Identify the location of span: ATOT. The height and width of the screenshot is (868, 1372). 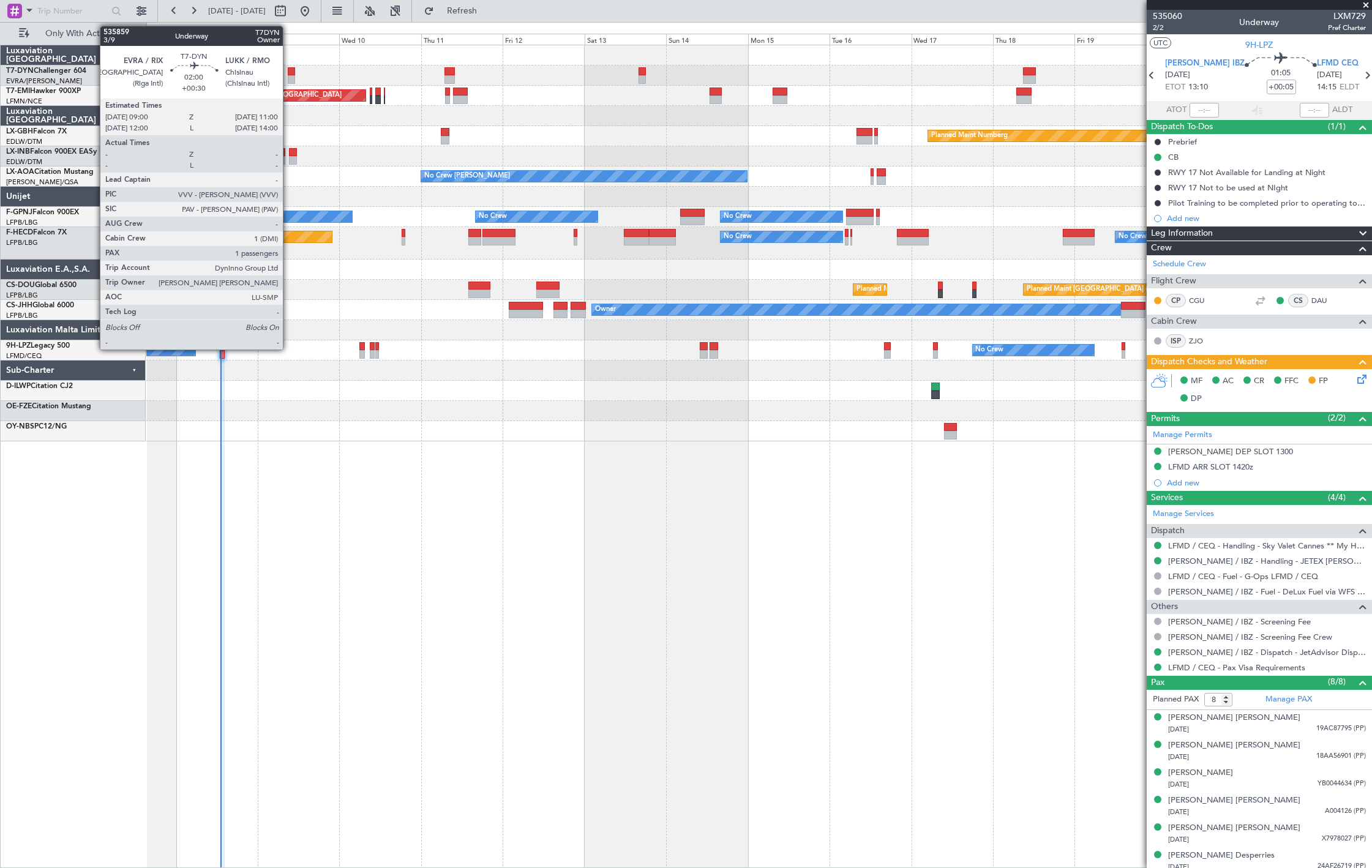
(1176, 110).